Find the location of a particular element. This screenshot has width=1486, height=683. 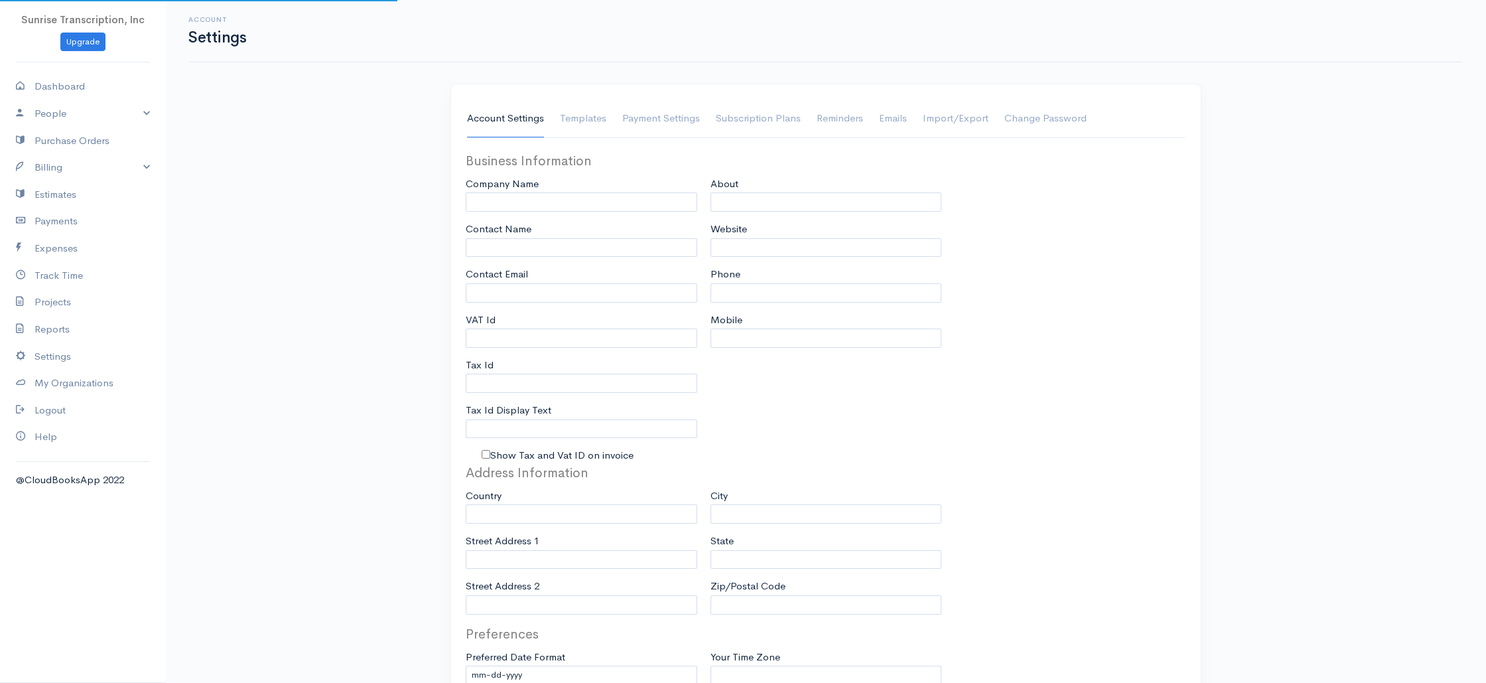

label: Website is located at coordinates (728, 229).